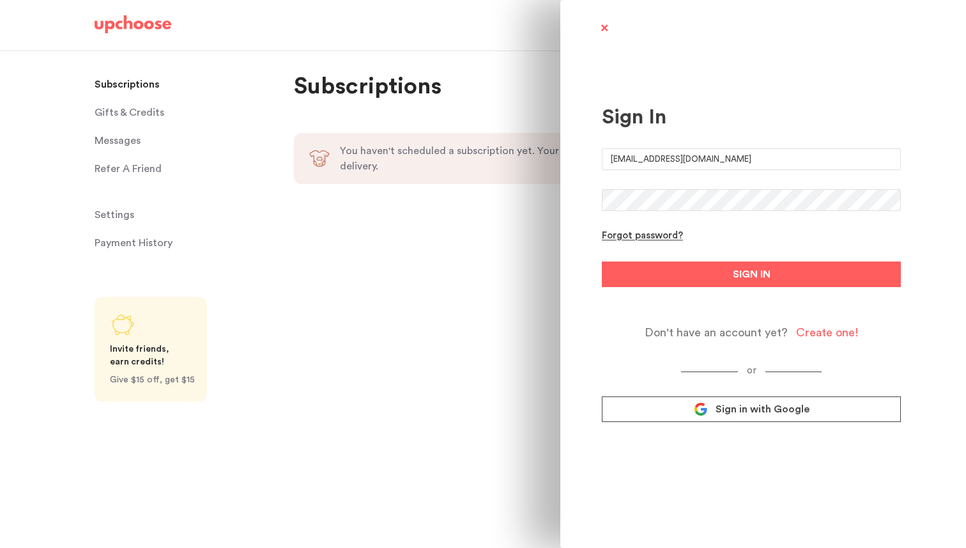 The width and height of the screenshot is (966, 548). Describe the element at coordinates (762, 409) in the screenshot. I see `span: Sign in with Google` at that location.